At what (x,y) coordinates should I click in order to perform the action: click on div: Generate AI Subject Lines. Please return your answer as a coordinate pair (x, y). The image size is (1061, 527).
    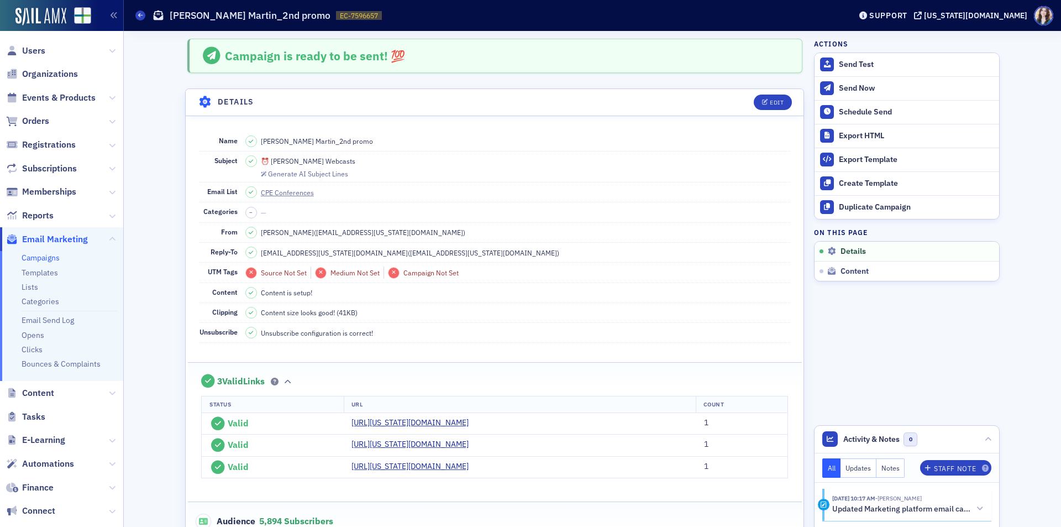
    Looking at the image, I should click on (308, 174).